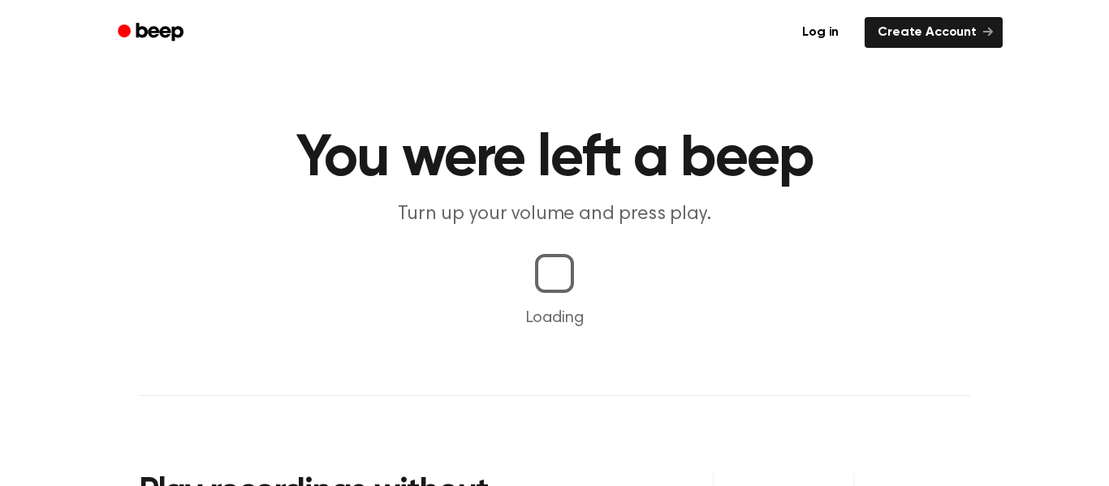 The width and height of the screenshot is (1109, 486). What do you see at coordinates (152, 32) in the screenshot?
I see `a: Beep` at bounding box center [152, 32].